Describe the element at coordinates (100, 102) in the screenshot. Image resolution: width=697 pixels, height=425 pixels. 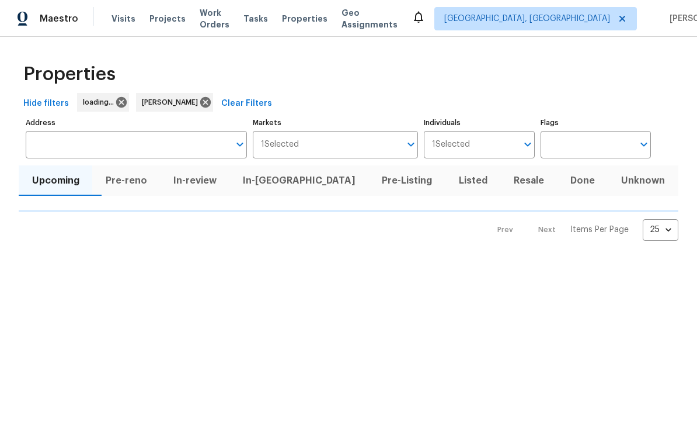
I see `span: loading...` at that location.